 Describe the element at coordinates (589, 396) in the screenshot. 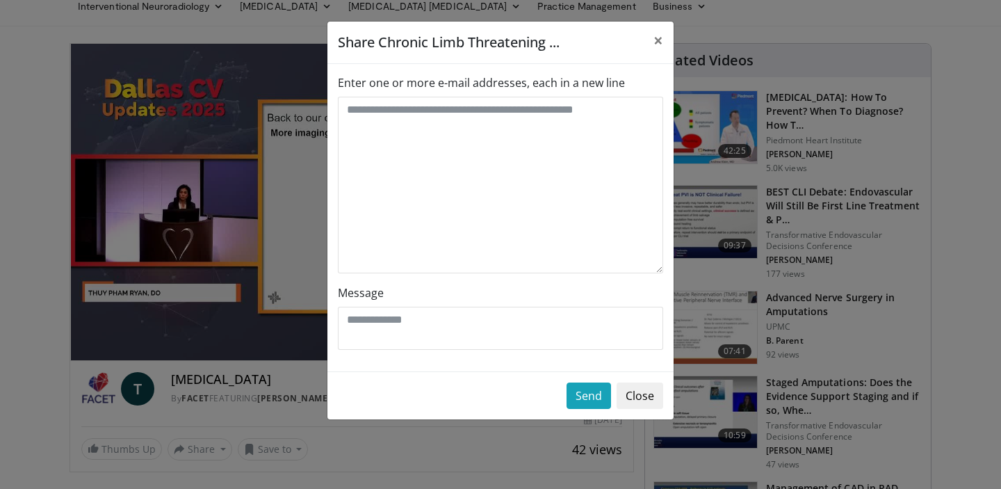

I see `button: Send` at that location.